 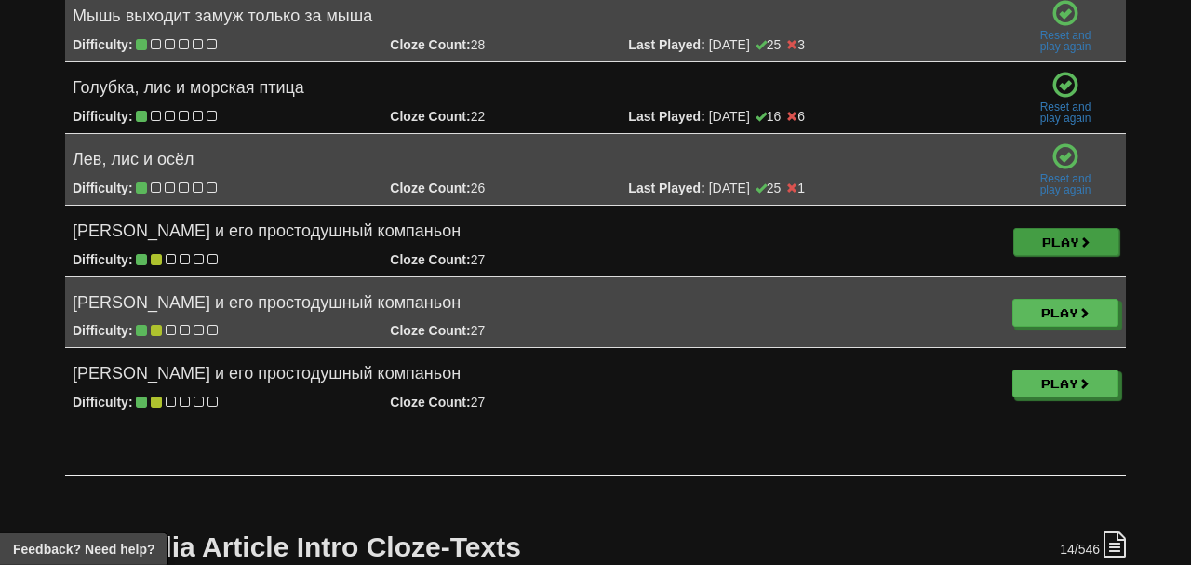 I want to click on span: 16, so click(x=768, y=116).